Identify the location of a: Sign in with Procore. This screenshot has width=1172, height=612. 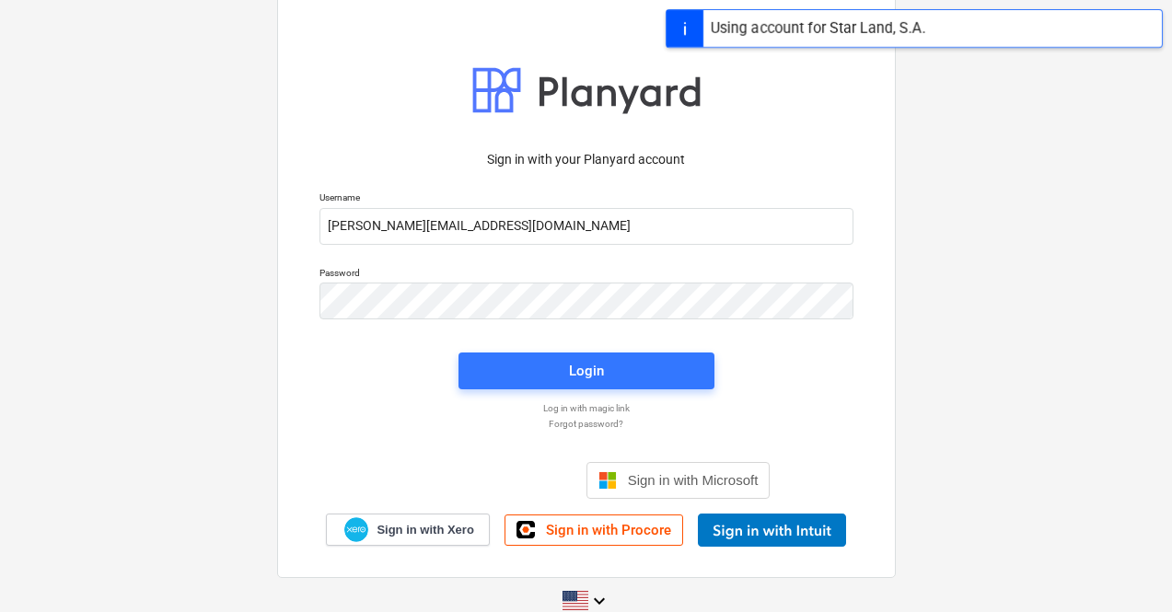
(594, 530).